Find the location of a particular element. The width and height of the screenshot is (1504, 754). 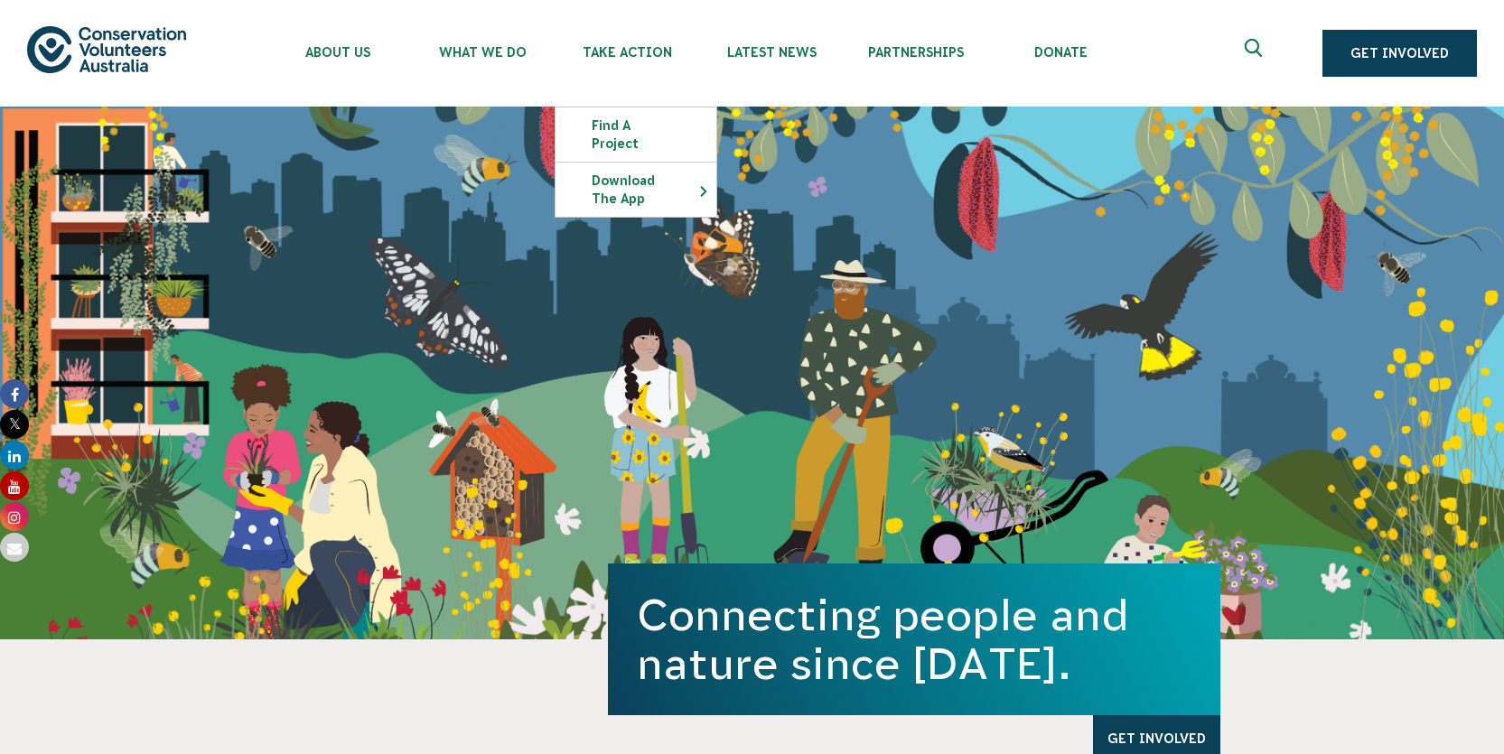

button: Expand search box Close search box is located at coordinates (1256, 53).